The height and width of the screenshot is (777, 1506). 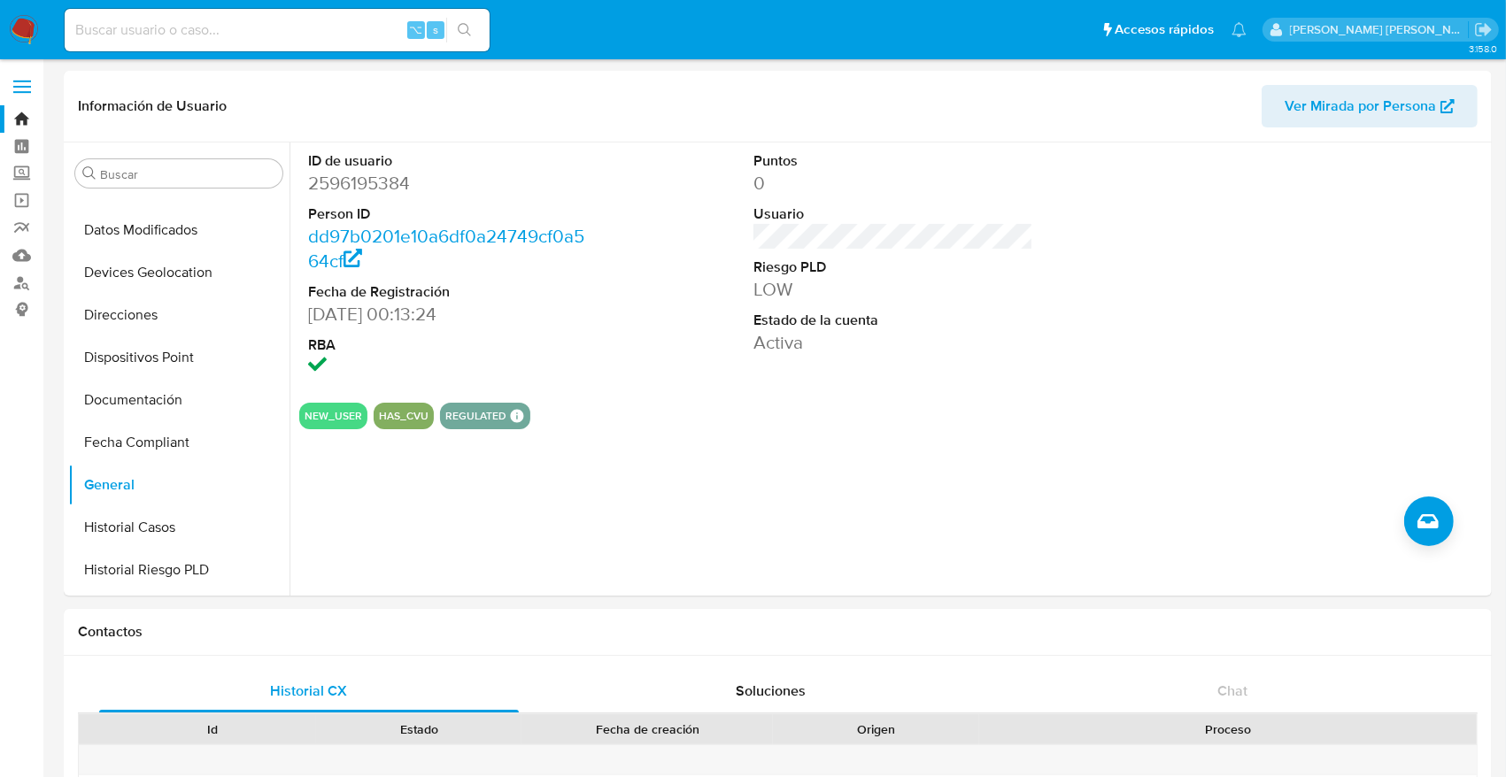 I want to click on dd: Activa, so click(x=893, y=343).